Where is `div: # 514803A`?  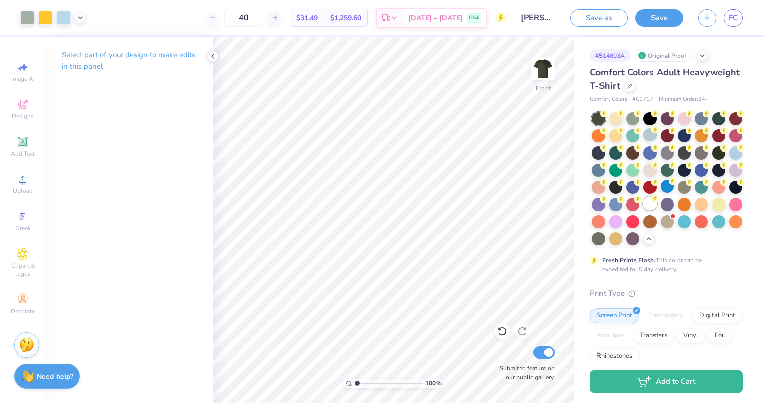 div: # 514803A is located at coordinates (610, 55).